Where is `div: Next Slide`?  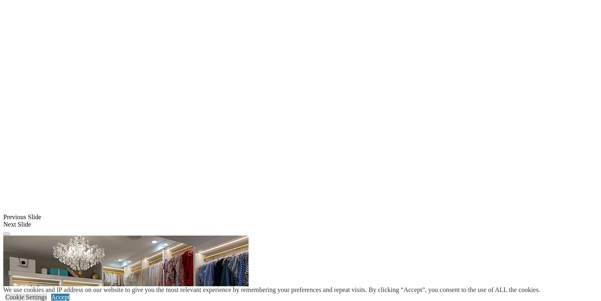
div: Next Slide is located at coordinates (300, 224).